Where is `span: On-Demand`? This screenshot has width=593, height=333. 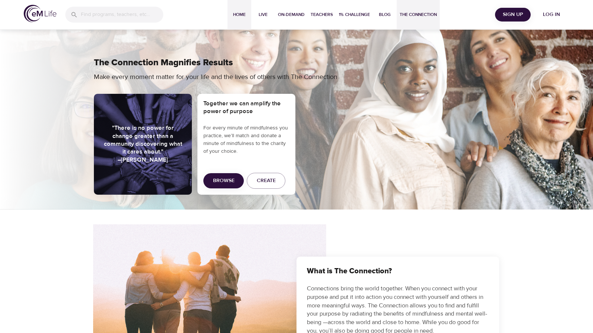 span: On-Demand is located at coordinates (291, 14).